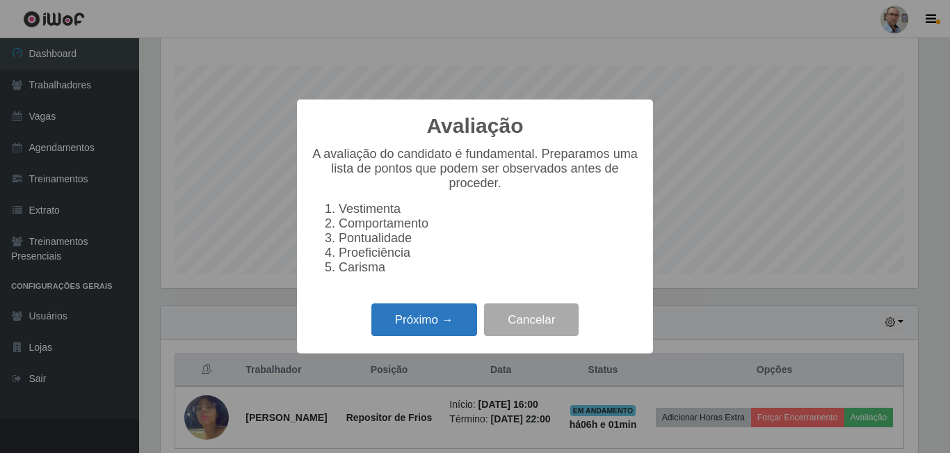  Describe the element at coordinates (475, 126) in the screenshot. I see `h2: Avaliação` at that location.